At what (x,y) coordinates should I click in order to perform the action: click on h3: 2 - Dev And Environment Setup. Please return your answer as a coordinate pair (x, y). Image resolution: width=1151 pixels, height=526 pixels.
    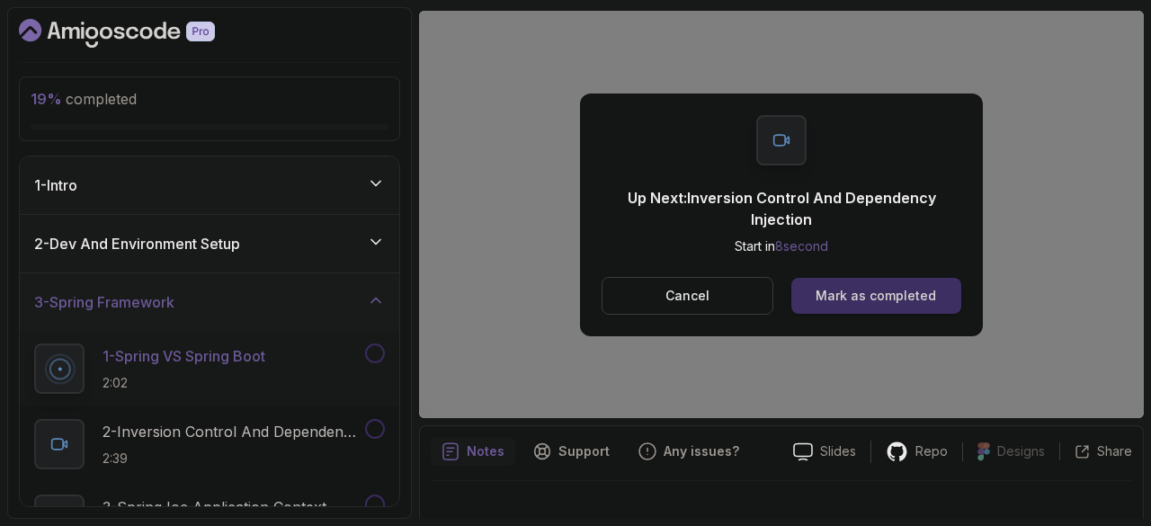
    Looking at the image, I should click on (137, 244).